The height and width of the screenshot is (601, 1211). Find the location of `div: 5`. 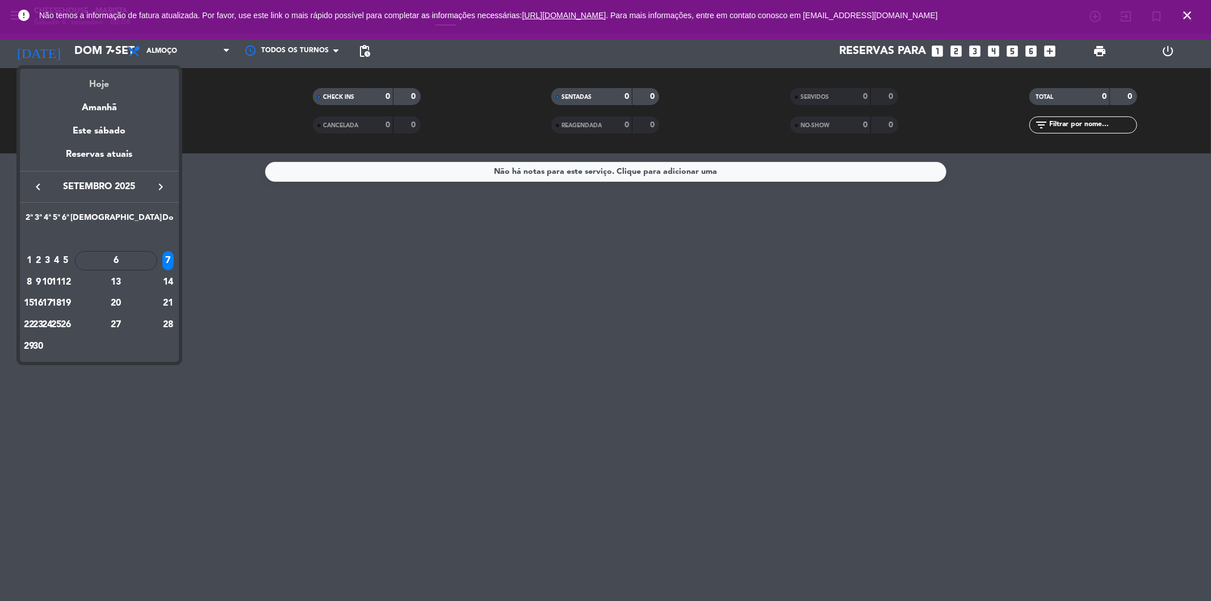

div: 5 is located at coordinates (65, 261).